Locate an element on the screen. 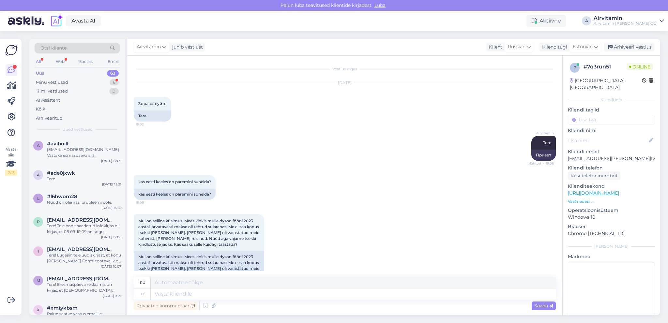 This screenshot has height=323, width=668. div: juhib vestlust is located at coordinates (186, 47).